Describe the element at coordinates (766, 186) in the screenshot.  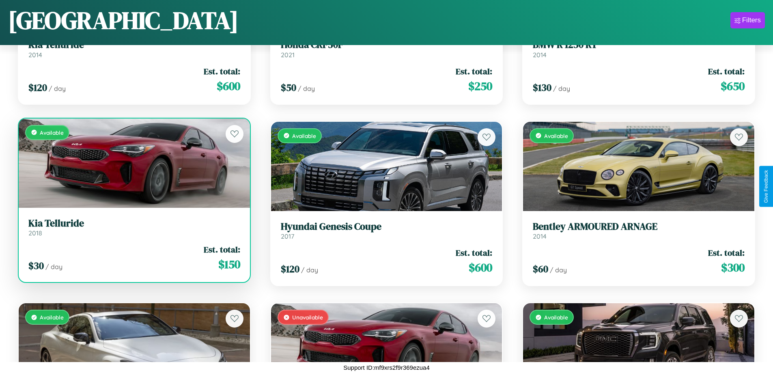
I see `div: Give Feedback` at that location.